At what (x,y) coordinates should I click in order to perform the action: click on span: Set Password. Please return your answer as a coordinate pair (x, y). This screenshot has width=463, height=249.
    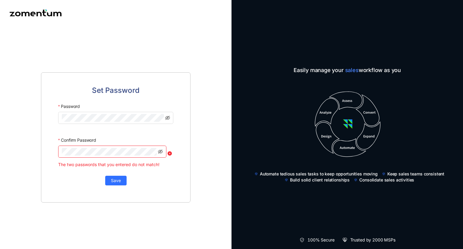
    Looking at the image, I should click on (116, 90).